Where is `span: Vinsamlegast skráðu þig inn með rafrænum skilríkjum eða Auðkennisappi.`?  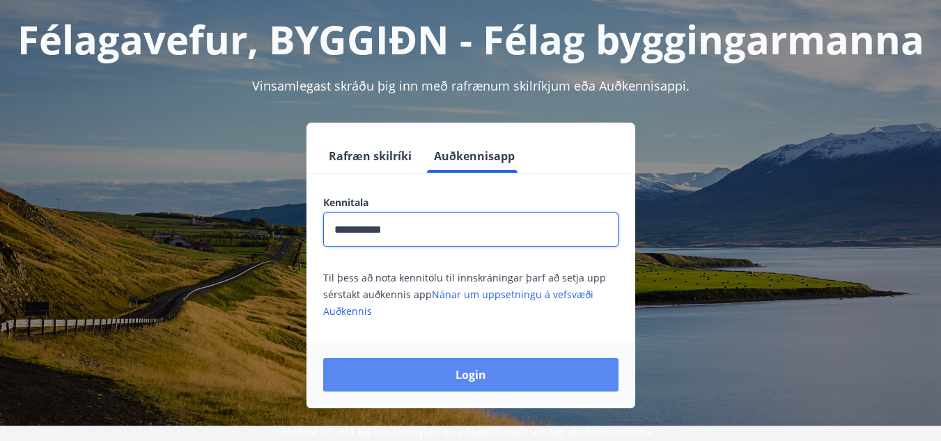
span: Vinsamlegast skráðu þig inn með rafrænum skilríkjum eða Auðkennisappi. is located at coordinates (471, 86).